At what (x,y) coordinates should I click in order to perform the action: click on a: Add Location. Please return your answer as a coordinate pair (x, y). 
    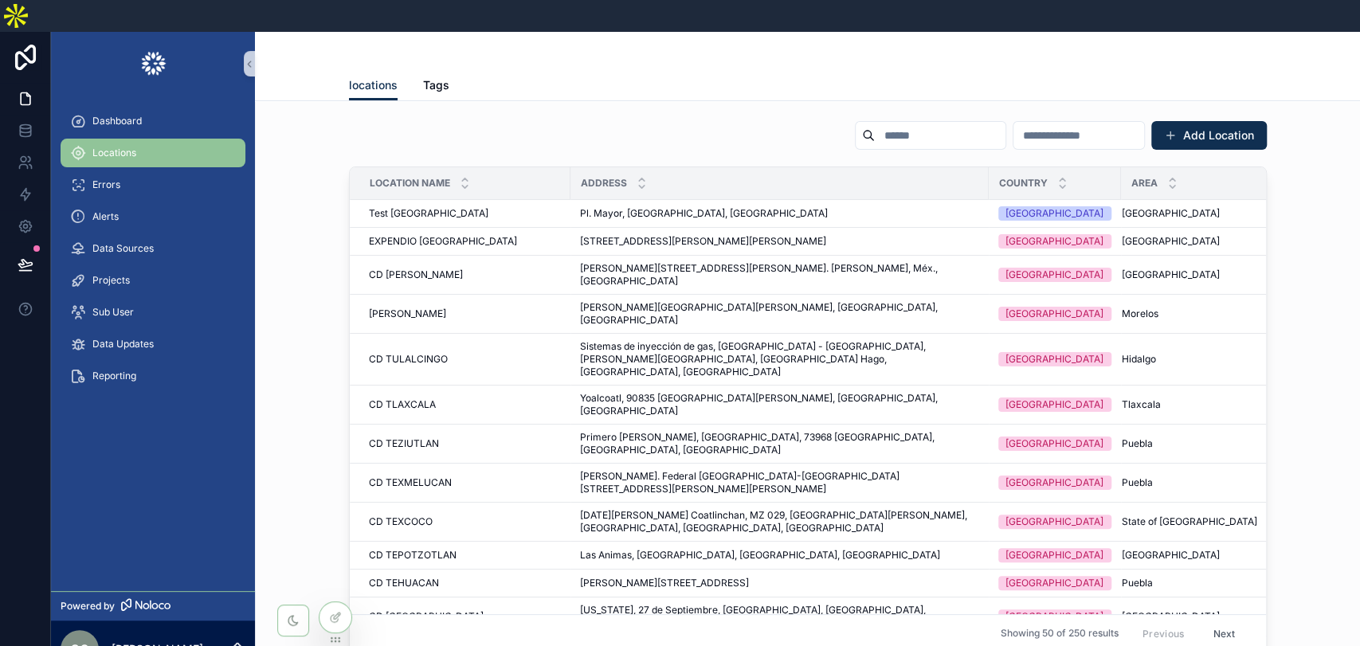
    Looking at the image, I should click on (1209, 135).